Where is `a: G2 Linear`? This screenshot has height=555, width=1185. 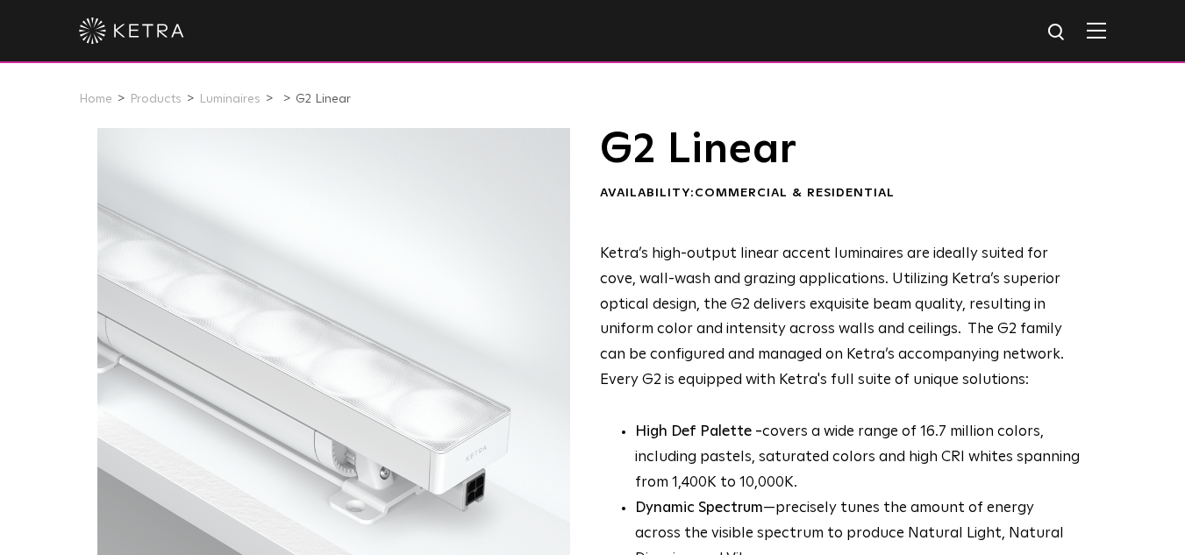 a: G2 Linear is located at coordinates (323, 99).